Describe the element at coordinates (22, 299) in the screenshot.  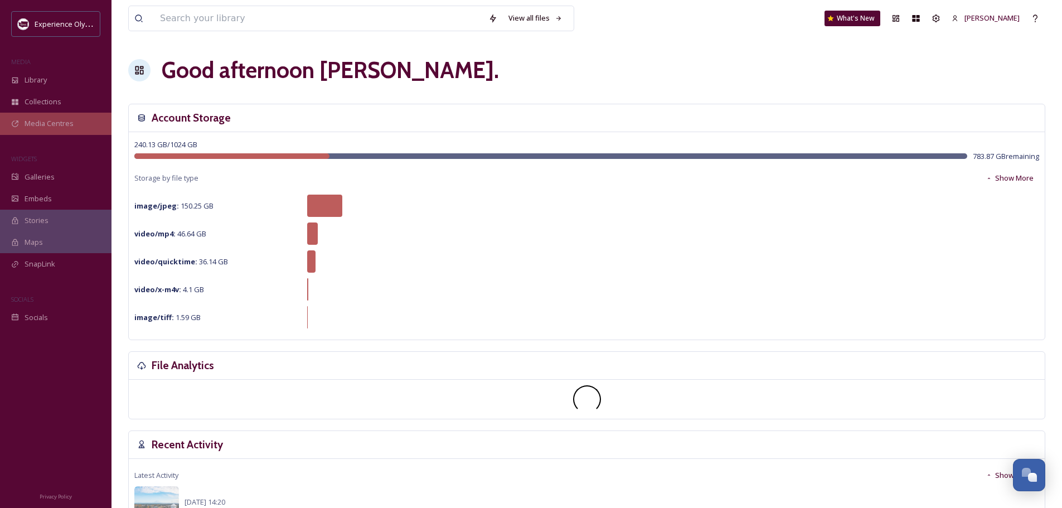
I see `span: SOCIALS` at that location.